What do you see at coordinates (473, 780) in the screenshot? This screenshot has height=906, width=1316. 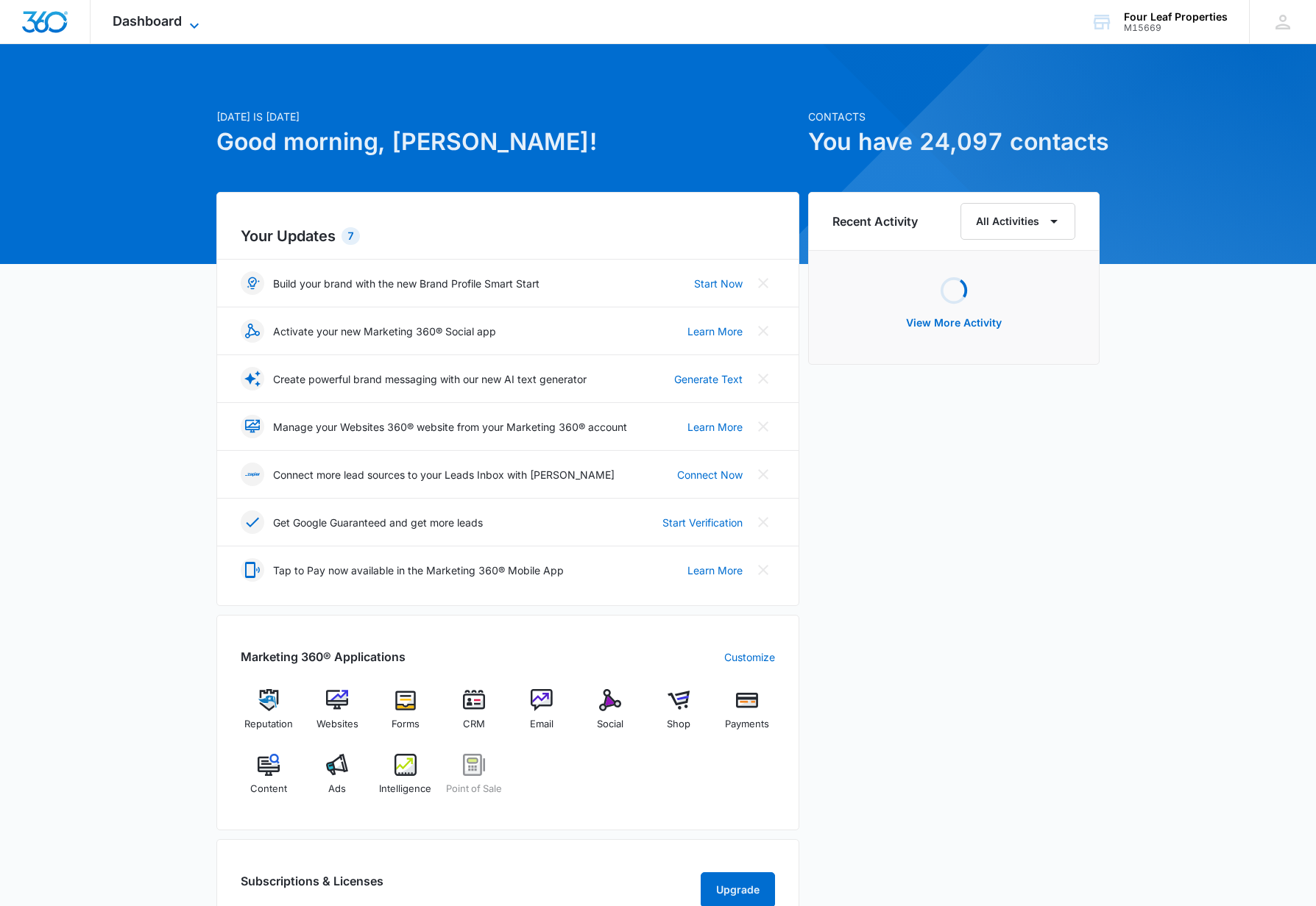 I see `a: Point of Sale` at bounding box center [473, 780].